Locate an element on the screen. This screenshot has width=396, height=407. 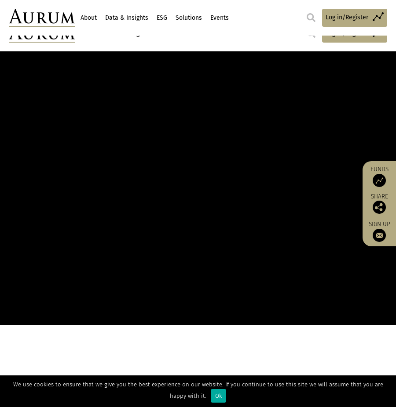
a: Events is located at coordinates (219, 18).